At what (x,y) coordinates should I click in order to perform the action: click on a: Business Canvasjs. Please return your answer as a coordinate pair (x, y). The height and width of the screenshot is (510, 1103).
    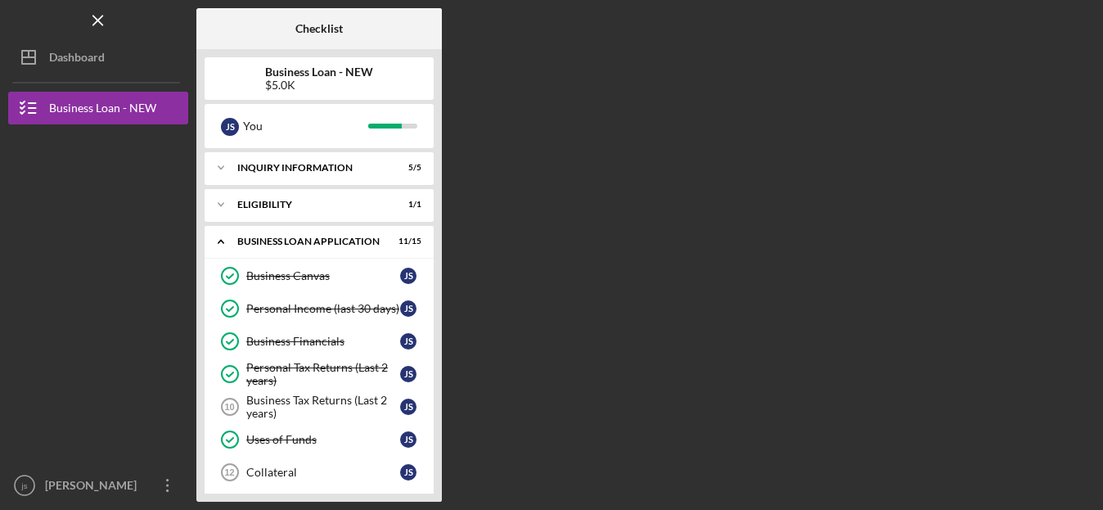
    Looking at the image, I should click on (319, 276).